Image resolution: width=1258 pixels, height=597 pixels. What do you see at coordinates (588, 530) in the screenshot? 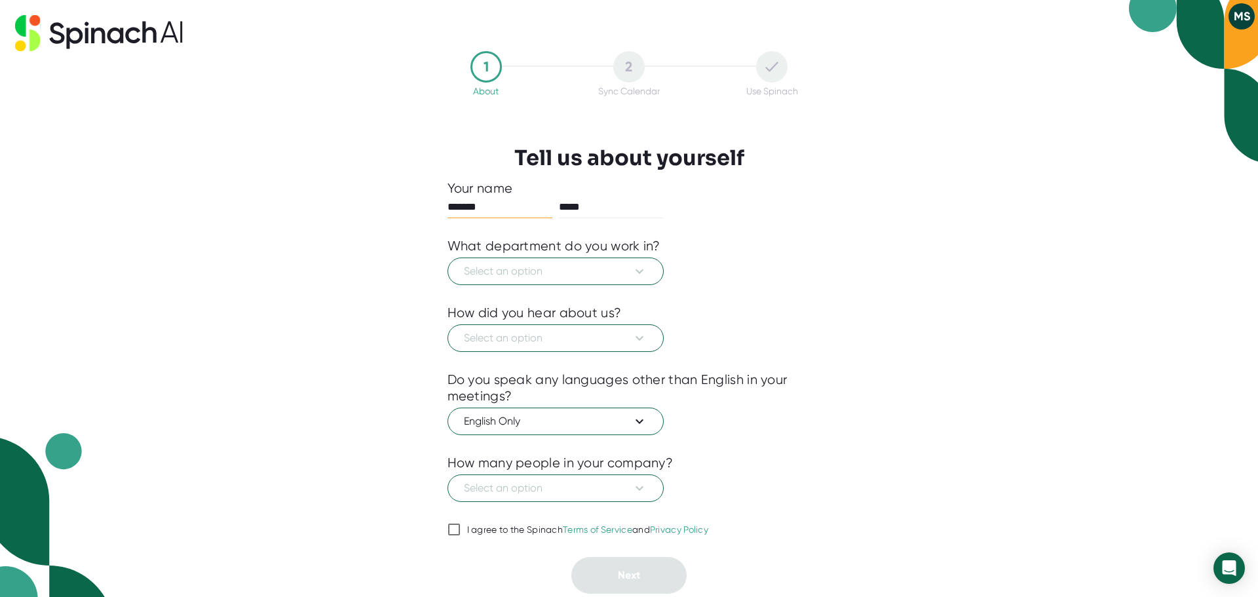
I see `div: I agree to the Spinach and` at bounding box center [588, 530].